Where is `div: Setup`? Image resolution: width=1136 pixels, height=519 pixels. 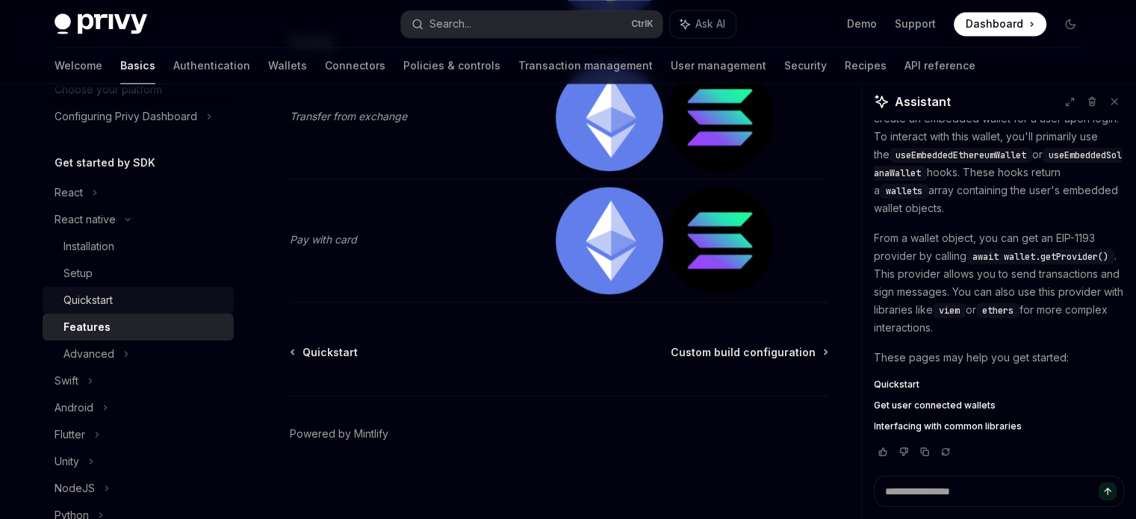 div: Setup is located at coordinates (78, 273).